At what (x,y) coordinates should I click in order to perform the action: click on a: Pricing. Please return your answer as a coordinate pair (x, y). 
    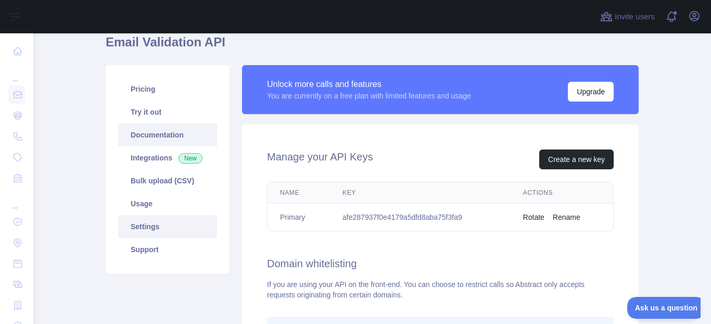
    Looking at the image, I should click on (168, 89).